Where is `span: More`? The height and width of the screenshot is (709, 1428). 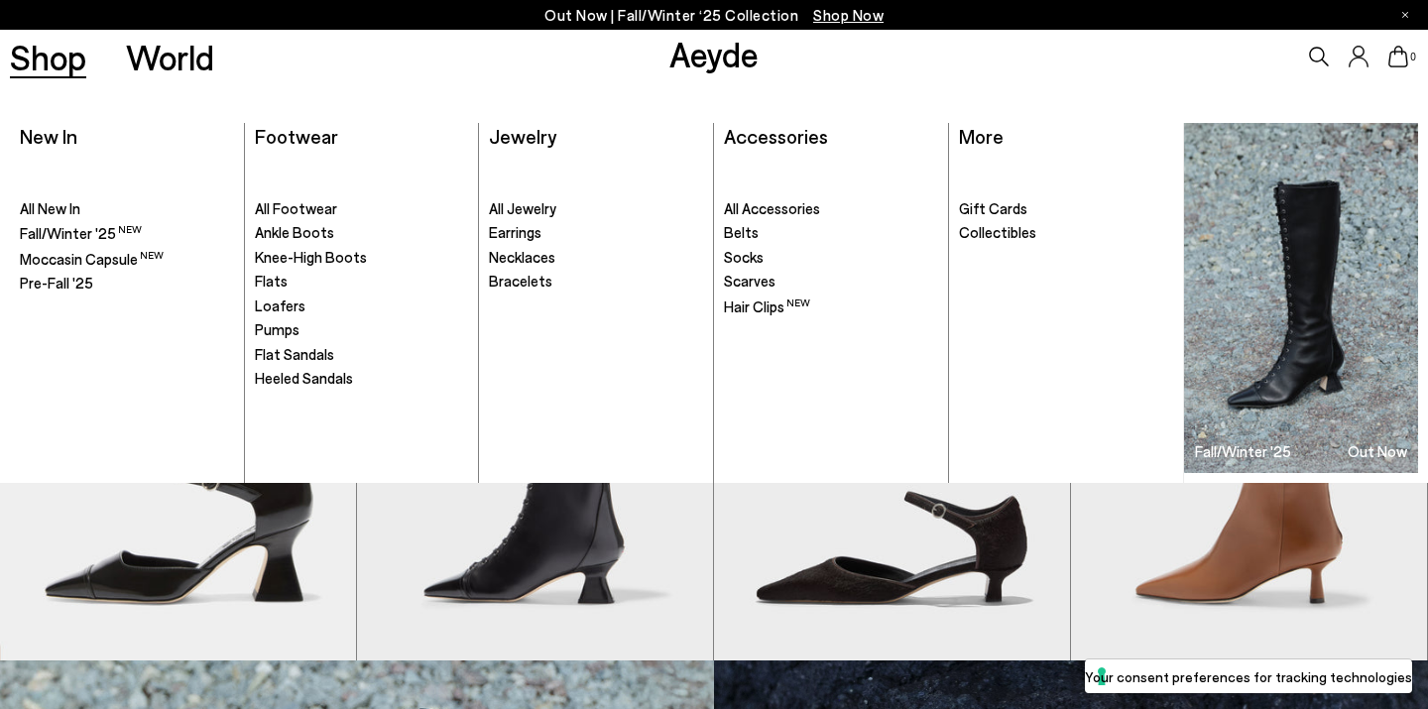 span: More is located at coordinates (980, 136).